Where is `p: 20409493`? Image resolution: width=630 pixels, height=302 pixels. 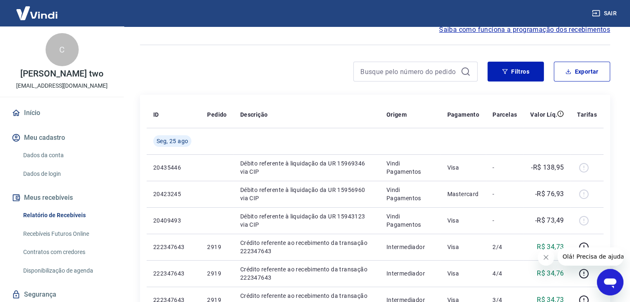 p: 20409493 is located at coordinates (173, 221).